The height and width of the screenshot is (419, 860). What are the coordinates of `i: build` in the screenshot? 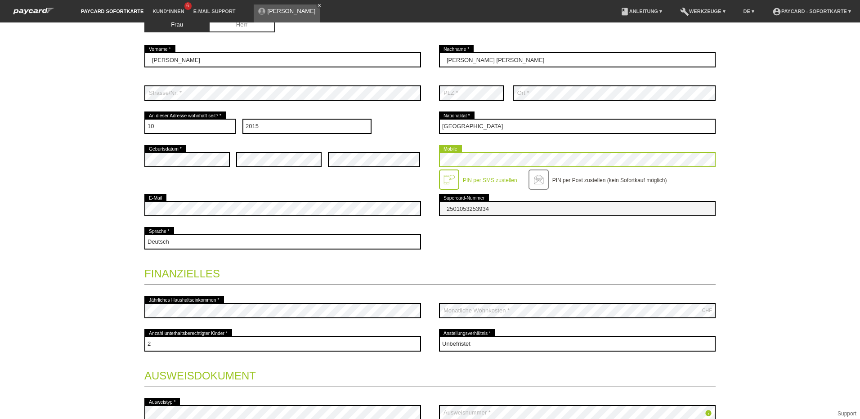 It's located at (684, 12).